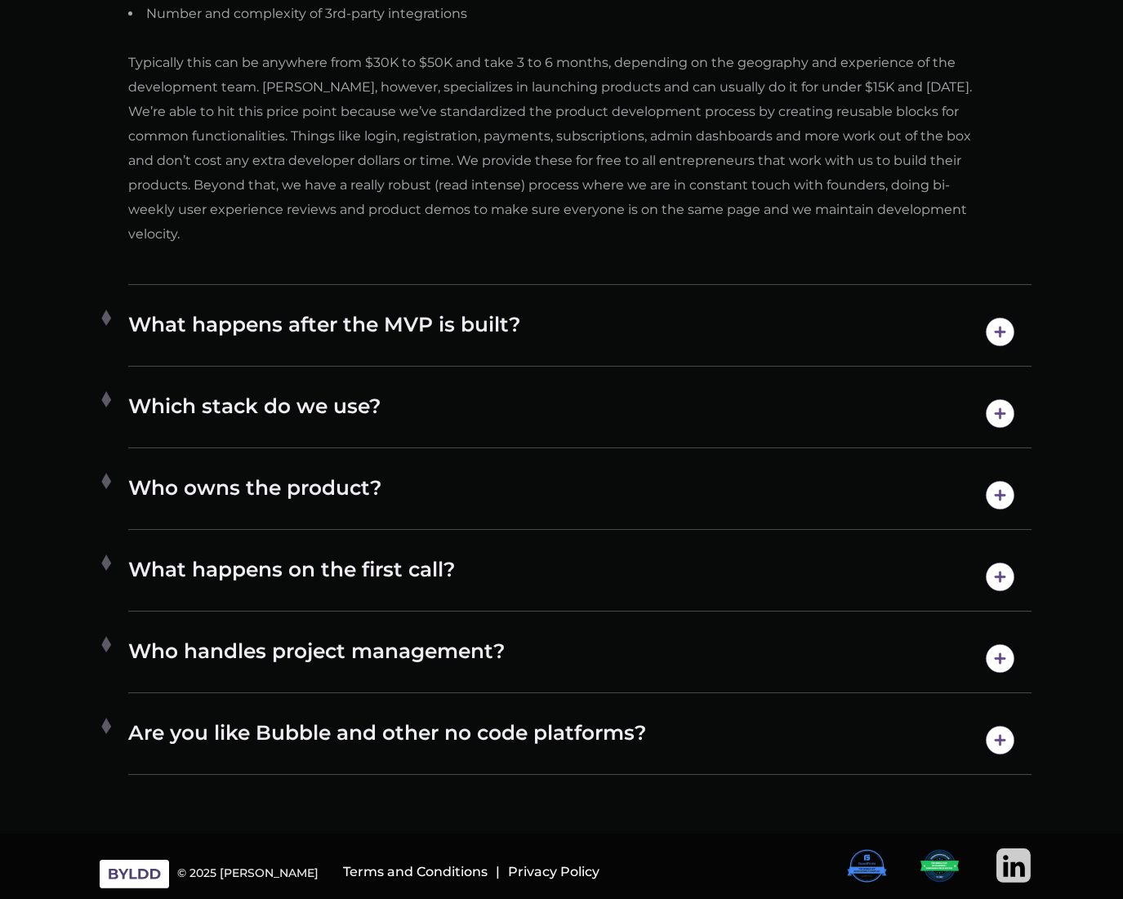 The image size is (1123, 899). I want to click on img: LinkedIn, so click(1013, 865).